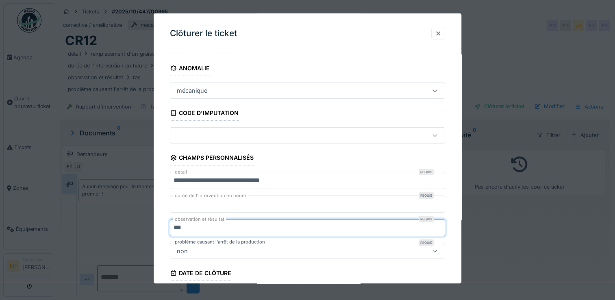 This screenshot has height=300, width=615. What do you see at coordinates (181, 172) in the screenshot?
I see `label: détail` at bounding box center [181, 172].